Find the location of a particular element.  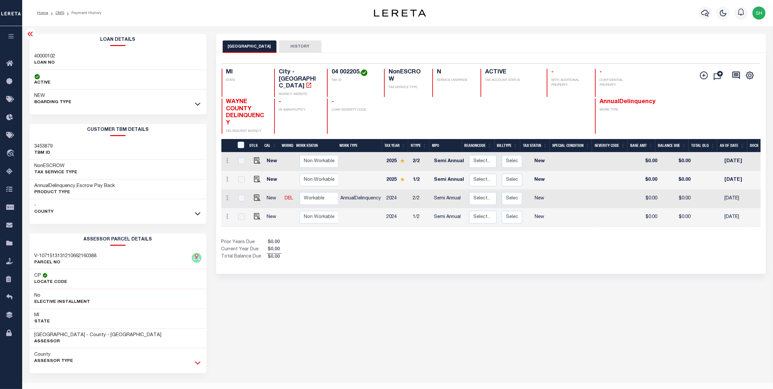

h2: ASSESSOR PARCEL DETAILS is located at coordinates (118, 239).